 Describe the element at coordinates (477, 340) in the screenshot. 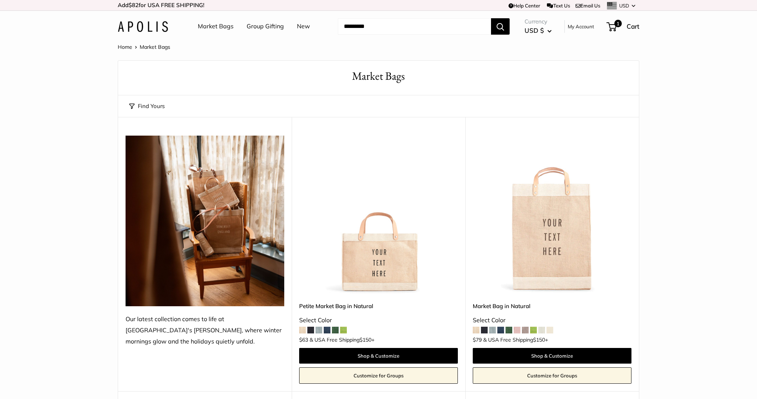

I see `span: $79` at that location.